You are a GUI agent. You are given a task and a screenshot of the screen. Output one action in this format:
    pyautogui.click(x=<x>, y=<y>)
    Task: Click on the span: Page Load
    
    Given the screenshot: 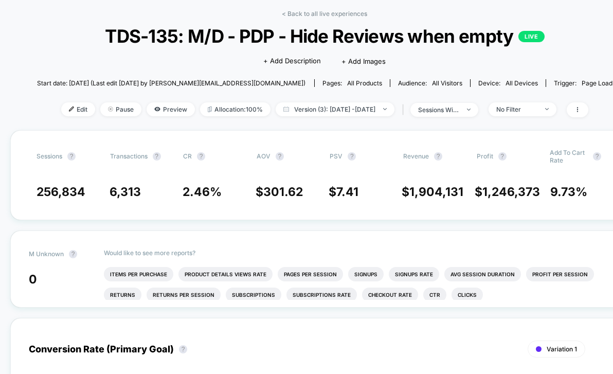 What is the action you would take?
    pyautogui.click(x=597, y=83)
    